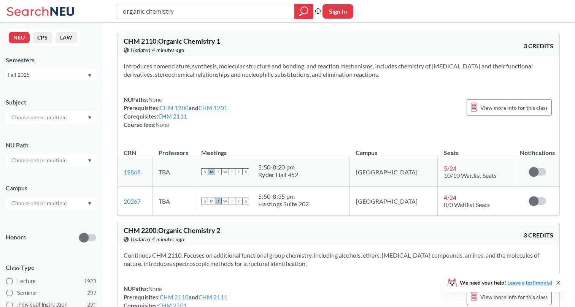 The width and height of the screenshot is (575, 307). I want to click on p: Honors, so click(16, 237).